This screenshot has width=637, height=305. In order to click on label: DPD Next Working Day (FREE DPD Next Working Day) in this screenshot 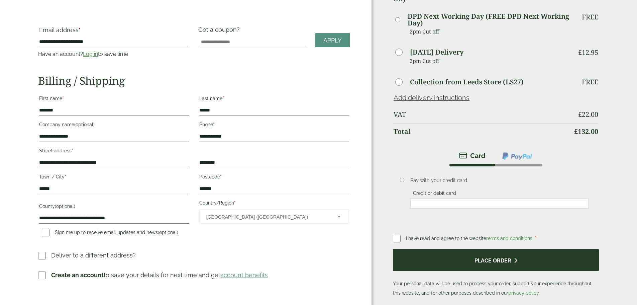, I will do `click(488, 20)`.